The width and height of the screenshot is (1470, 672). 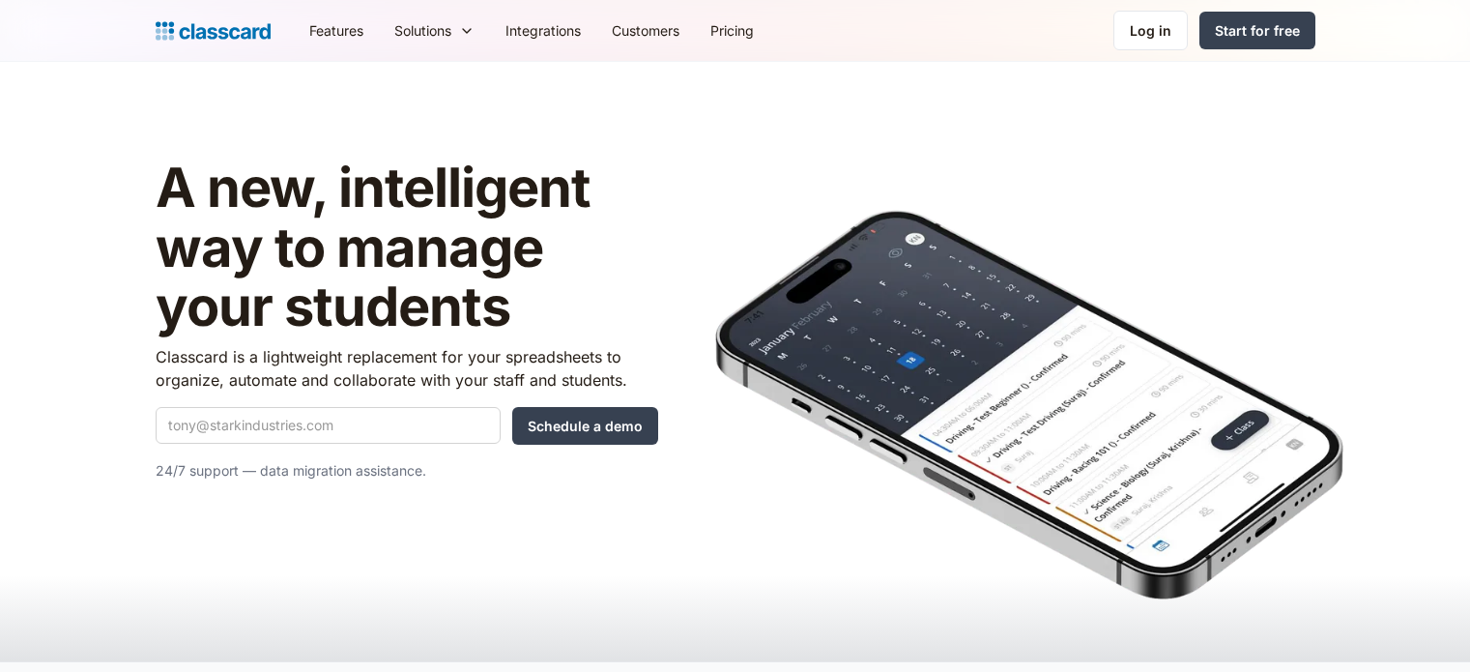 I want to click on a: Integrations, so click(x=543, y=30).